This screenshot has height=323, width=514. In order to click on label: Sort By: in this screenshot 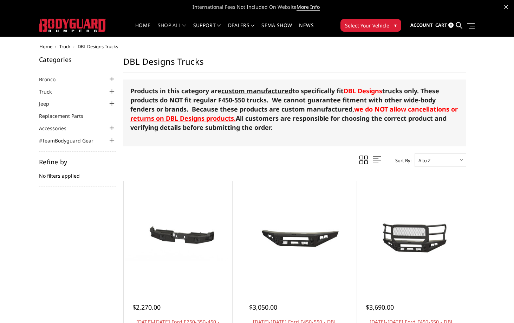, I will do `click(402, 160)`.